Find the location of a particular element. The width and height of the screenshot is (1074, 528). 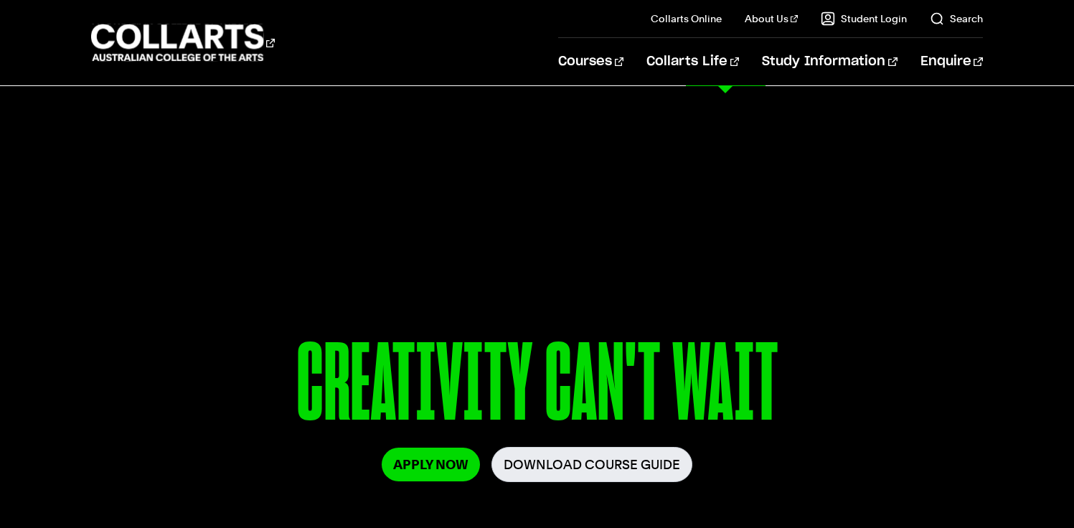

p: CREATIVITY CAN'T WAIT is located at coordinates (537, 387).